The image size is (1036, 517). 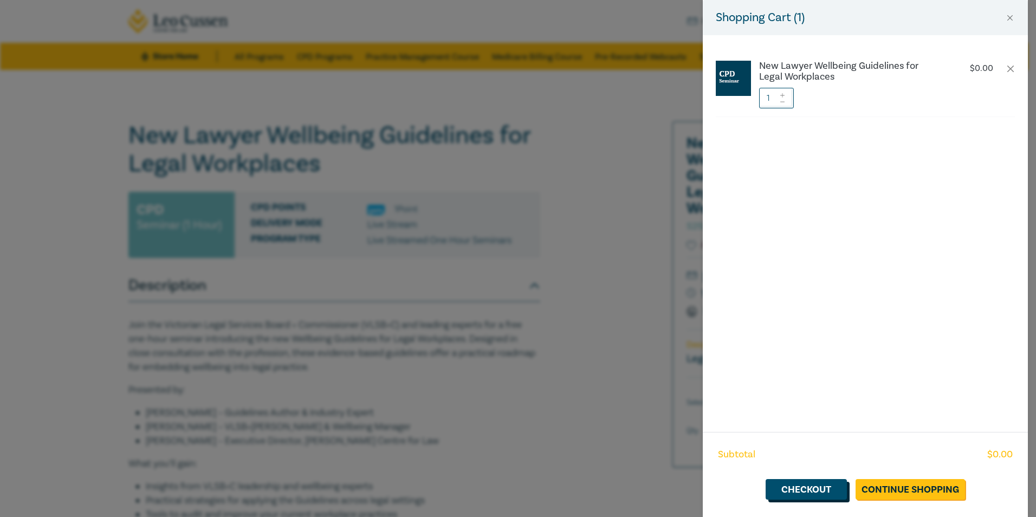 What do you see at coordinates (760, 17) in the screenshot?
I see `h5: Shopping Cart ( 1 )` at bounding box center [760, 17].